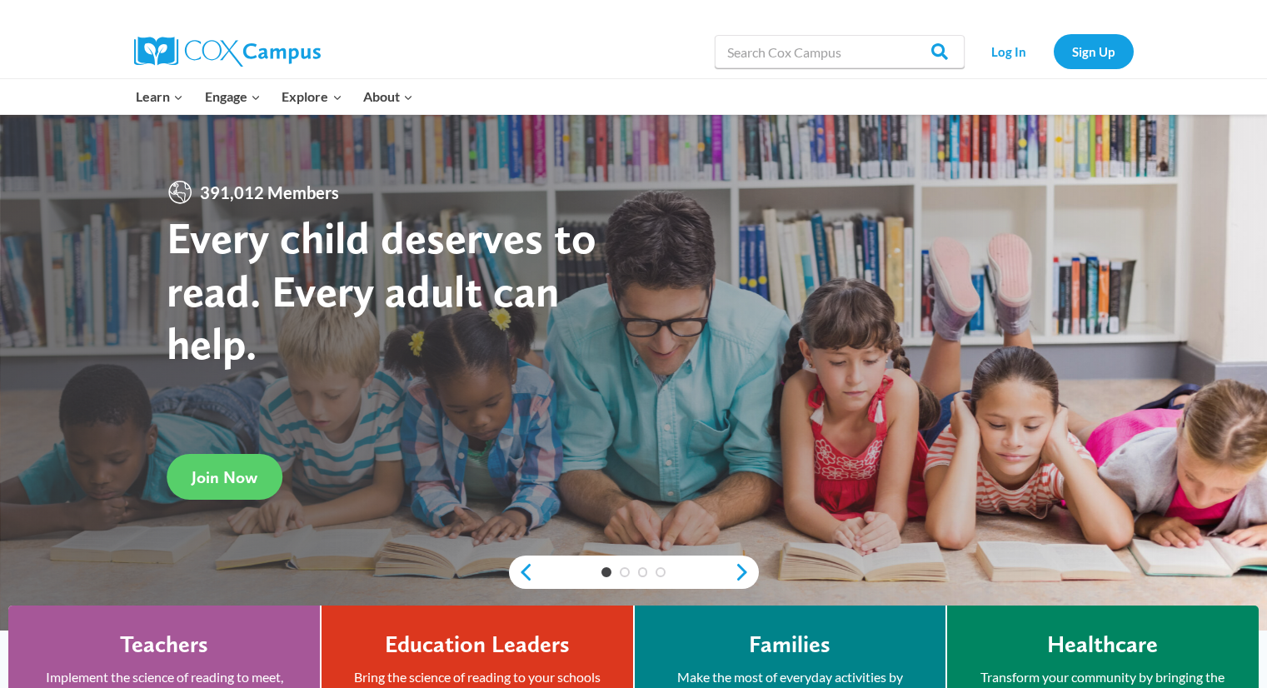  What do you see at coordinates (839, 52) in the screenshot?
I see `input: Search Cox Campus` at bounding box center [839, 52].